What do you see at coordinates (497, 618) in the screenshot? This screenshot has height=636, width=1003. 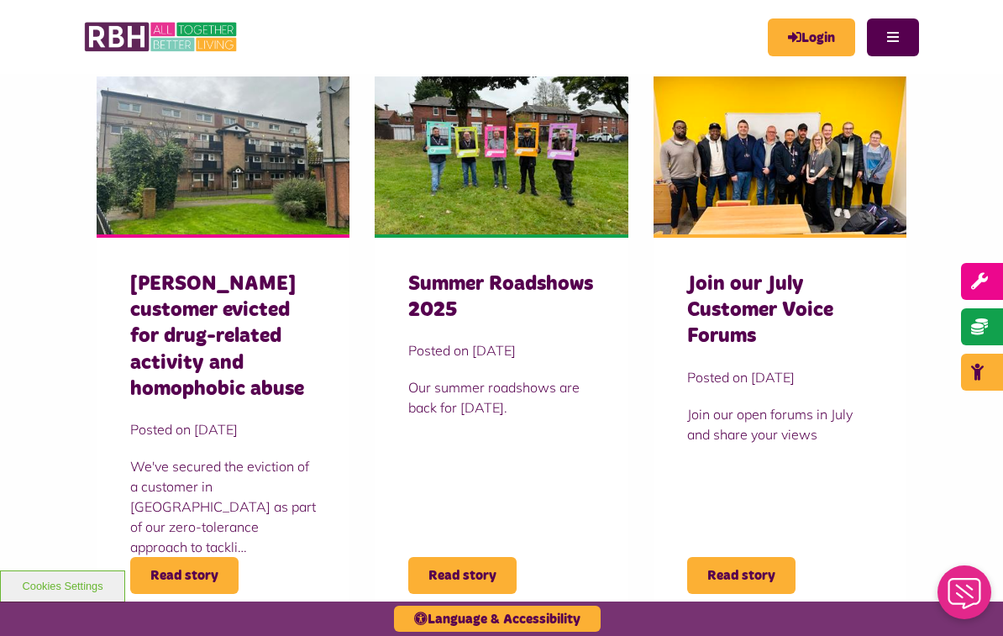 I see `button: Language & Accessibility` at bounding box center [497, 618].